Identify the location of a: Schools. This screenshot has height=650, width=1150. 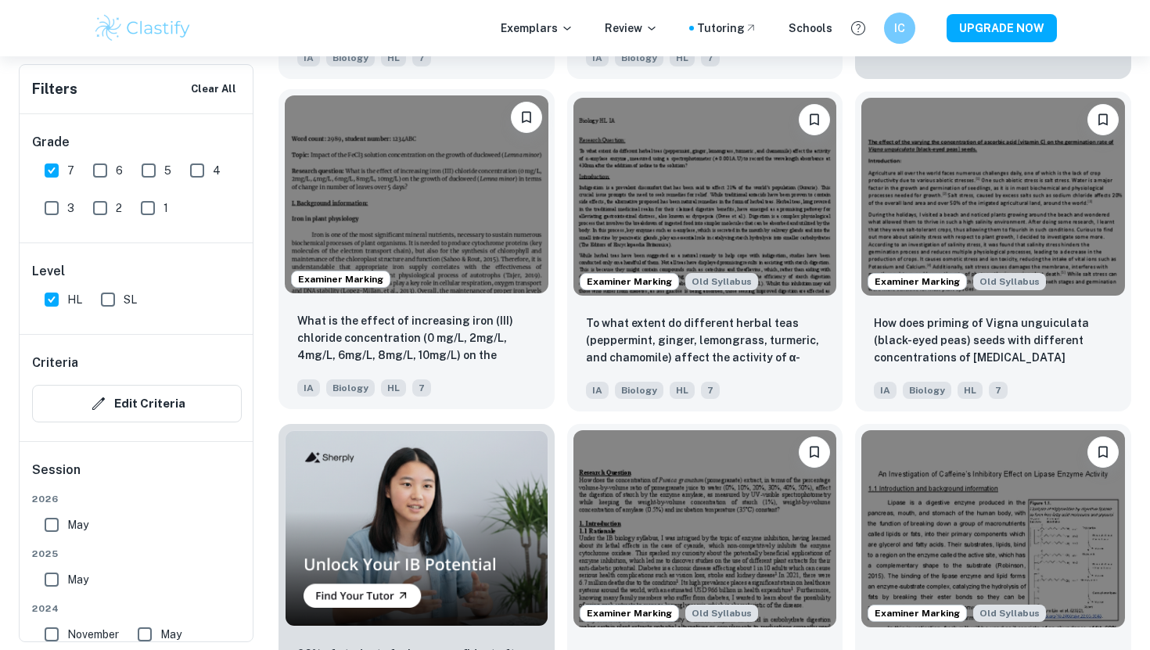
(810, 28).